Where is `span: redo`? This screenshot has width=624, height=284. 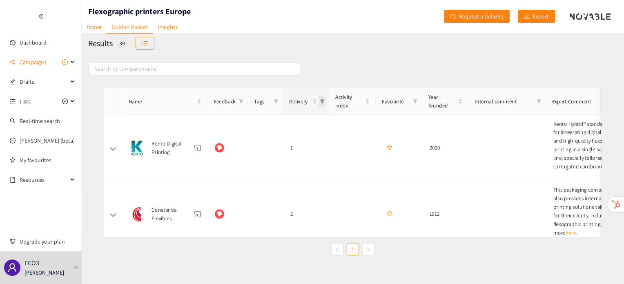 span: redo is located at coordinates (453, 17).